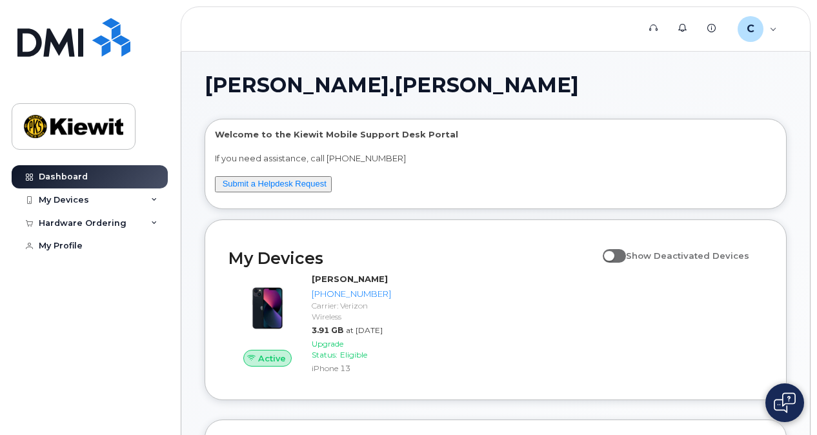 The height and width of the screenshot is (435, 817). What do you see at coordinates (327, 349) in the screenshot?
I see `span: Upgrade Status:` at bounding box center [327, 349].